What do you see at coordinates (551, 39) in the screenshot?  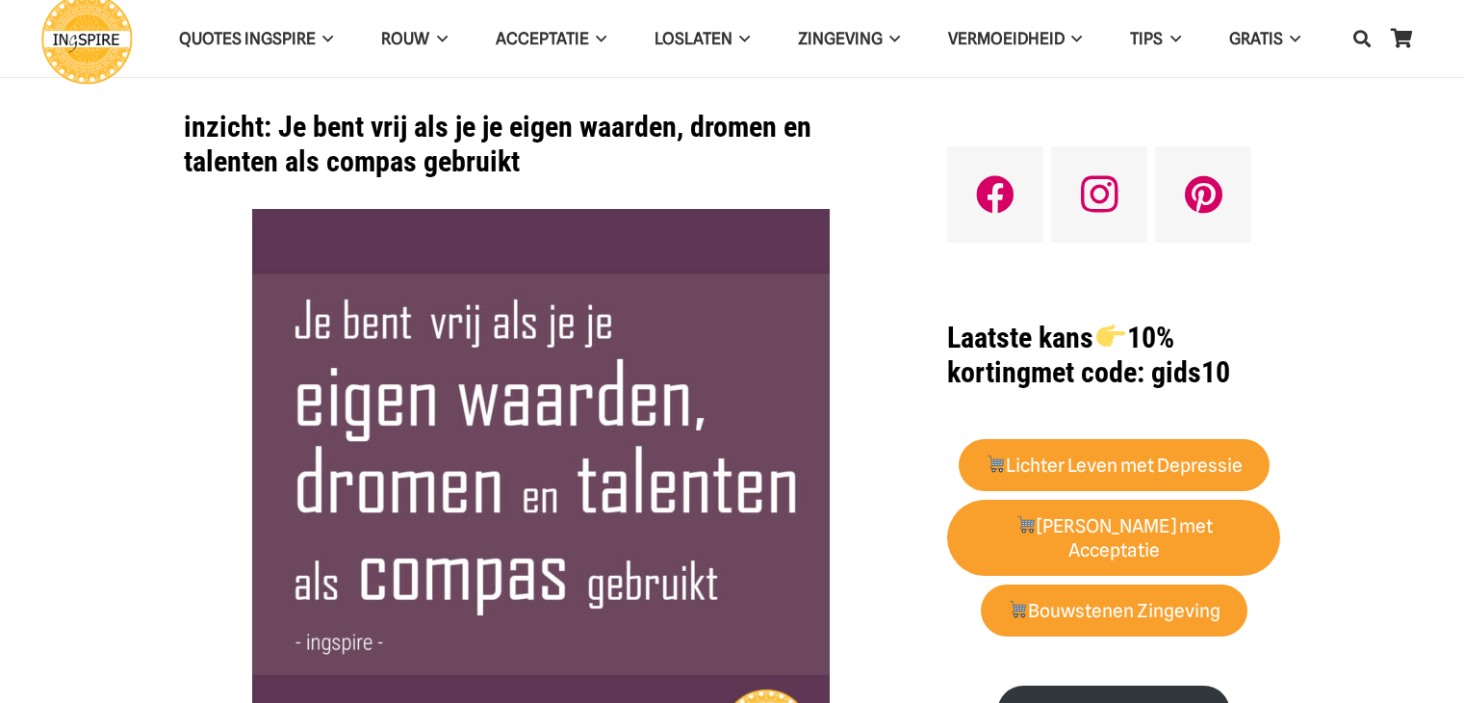 I see `a: AcceptatieAcceptatie Menu` at bounding box center [551, 39].